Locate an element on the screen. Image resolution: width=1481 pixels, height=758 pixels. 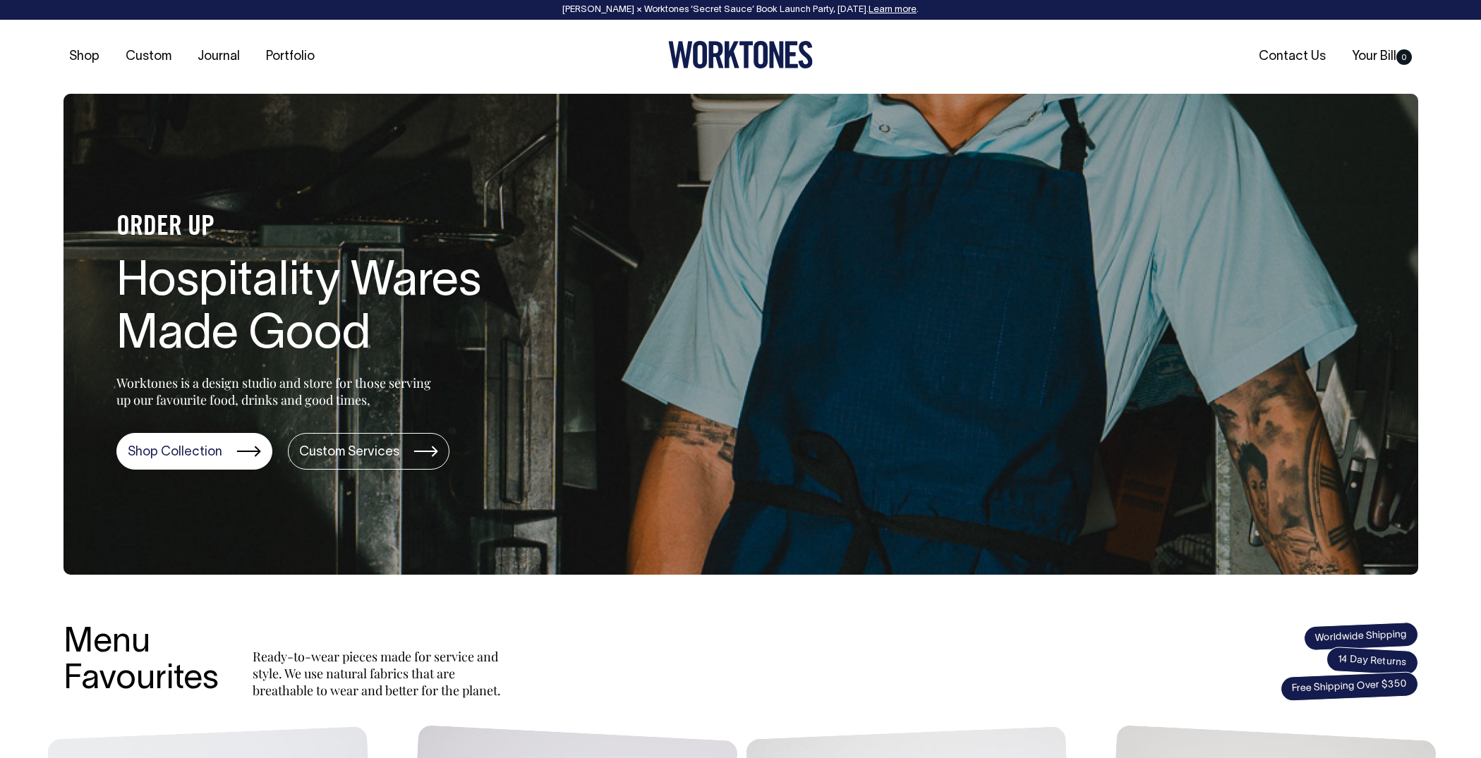
a: Custom is located at coordinates (148, 56).